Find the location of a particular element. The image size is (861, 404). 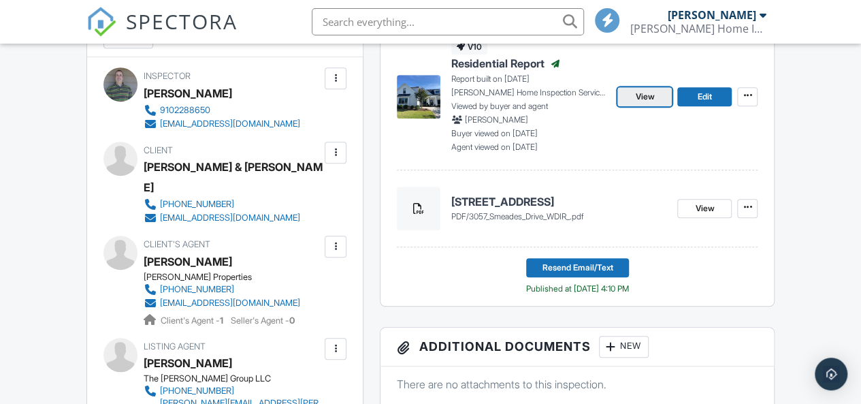

span: Client is located at coordinates (158, 150).